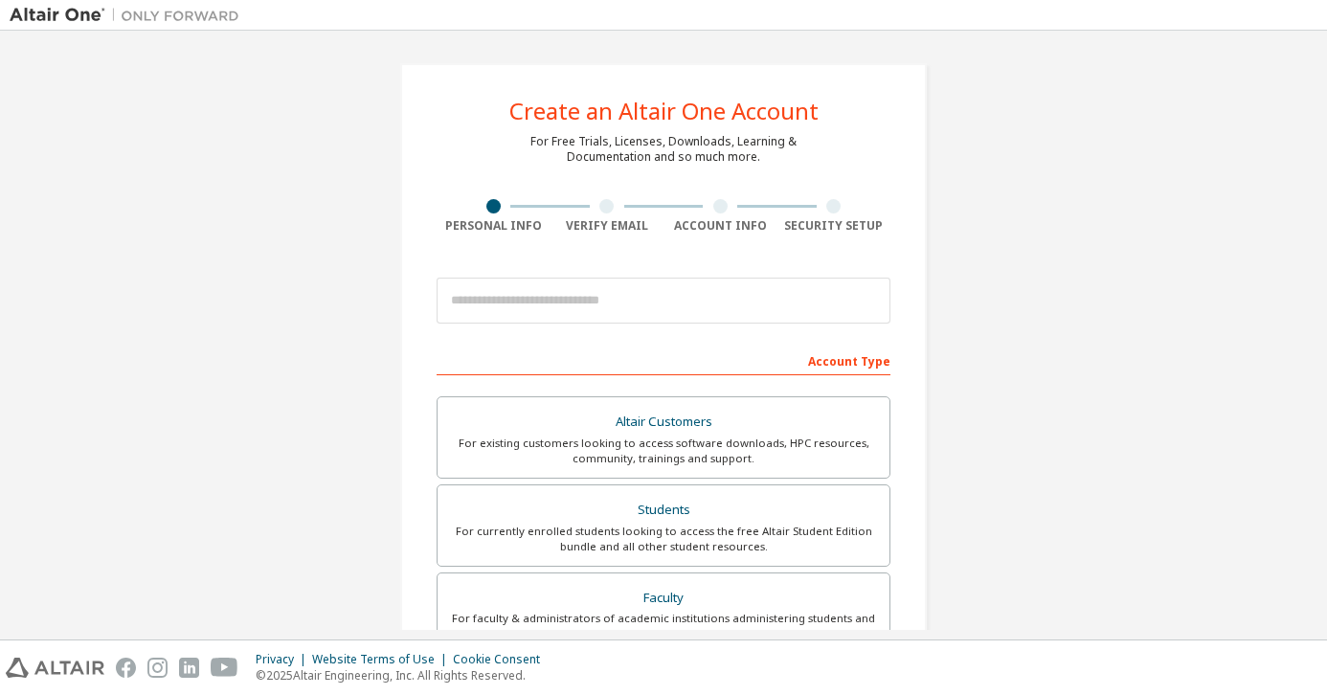 The image size is (1327, 695). I want to click on div: Personal Info, so click(493, 226).